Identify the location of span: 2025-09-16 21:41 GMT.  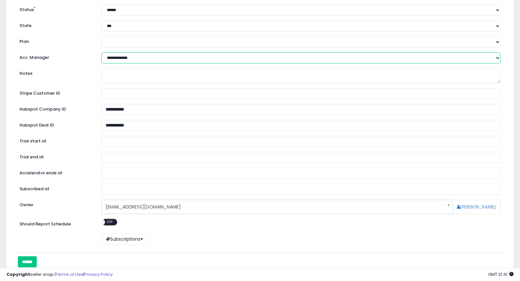
(501, 274).